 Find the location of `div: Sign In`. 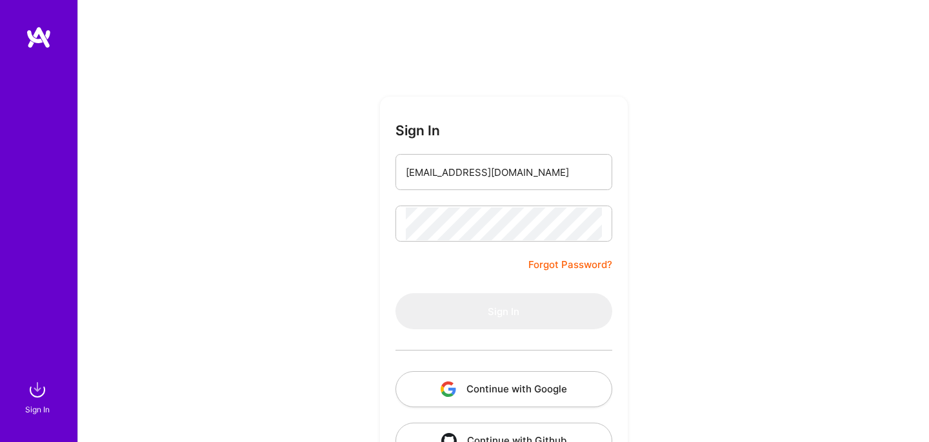

div: Sign In is located at coordinates (37, 410).